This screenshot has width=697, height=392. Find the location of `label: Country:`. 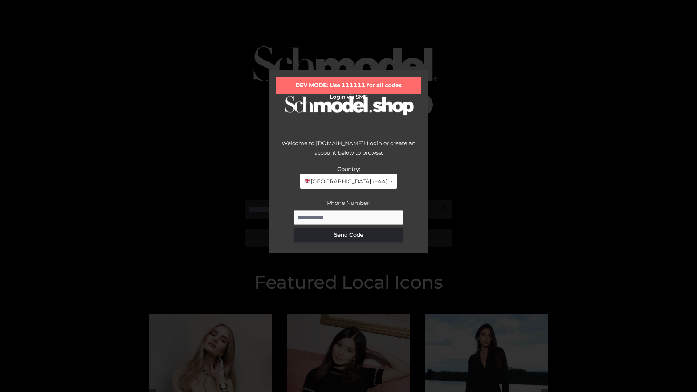

label: Country: is located at coordinates (348, 169).